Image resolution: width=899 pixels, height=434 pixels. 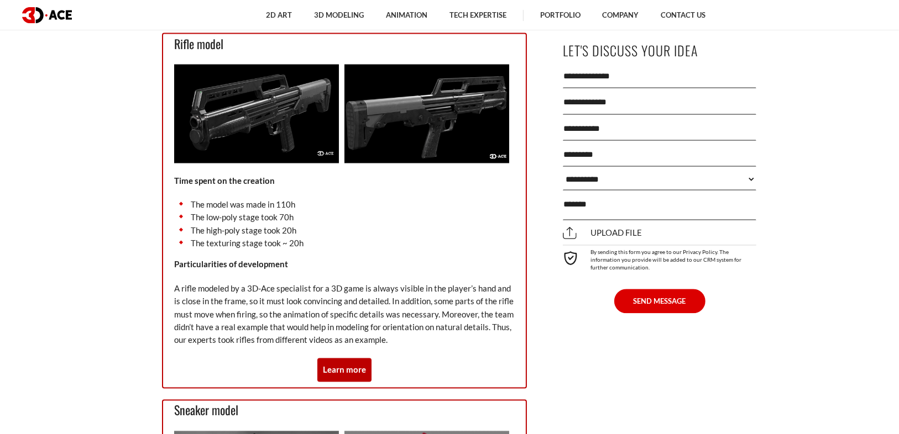 What do you see at coordinates (344, 243) in the screenshot?
I see `li: The texturing stage took ~ 20h` at bounding box center [344, 243].